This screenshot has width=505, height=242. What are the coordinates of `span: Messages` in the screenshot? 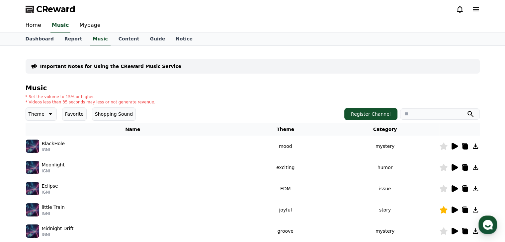 It's located at (65, 200).